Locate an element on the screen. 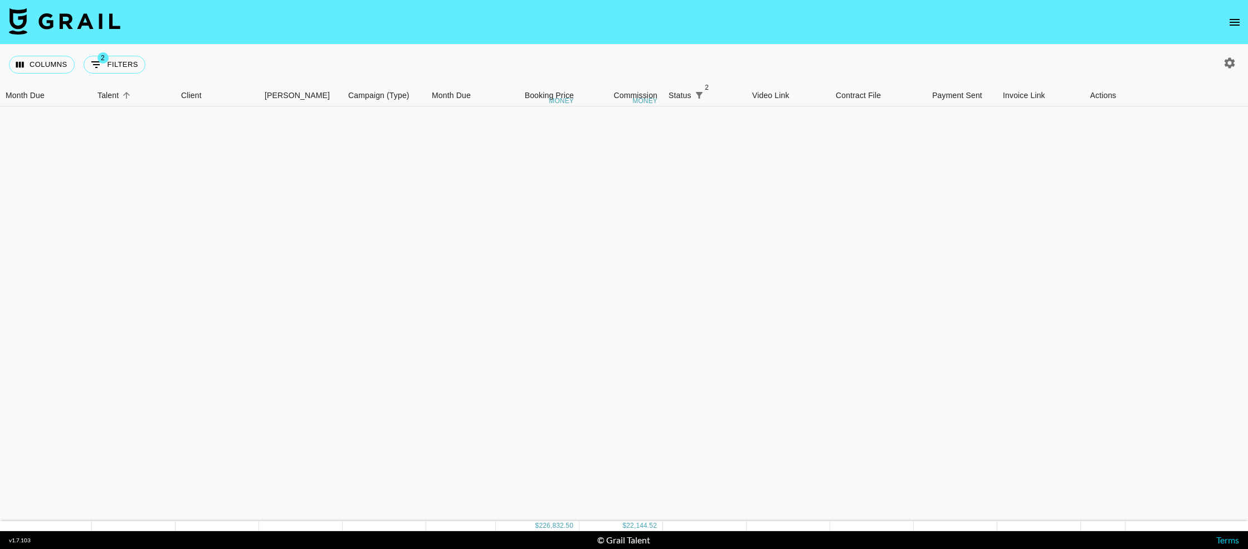  div: Commission is located at coordinates (635, 95).